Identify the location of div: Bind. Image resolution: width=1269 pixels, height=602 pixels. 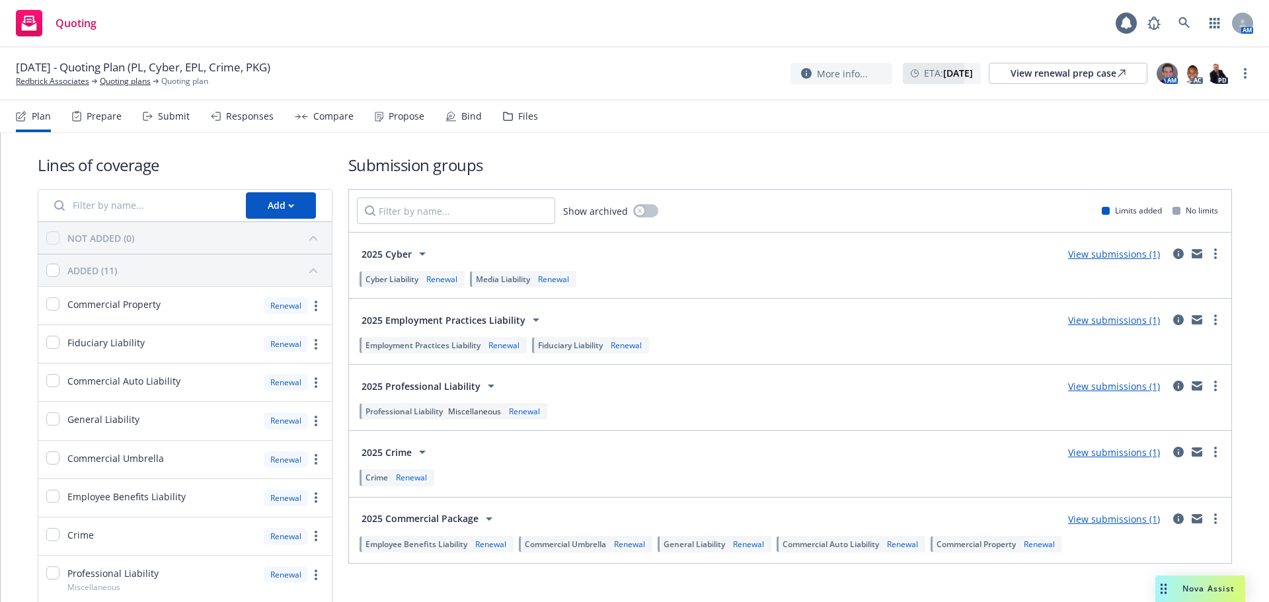
(471, 116).